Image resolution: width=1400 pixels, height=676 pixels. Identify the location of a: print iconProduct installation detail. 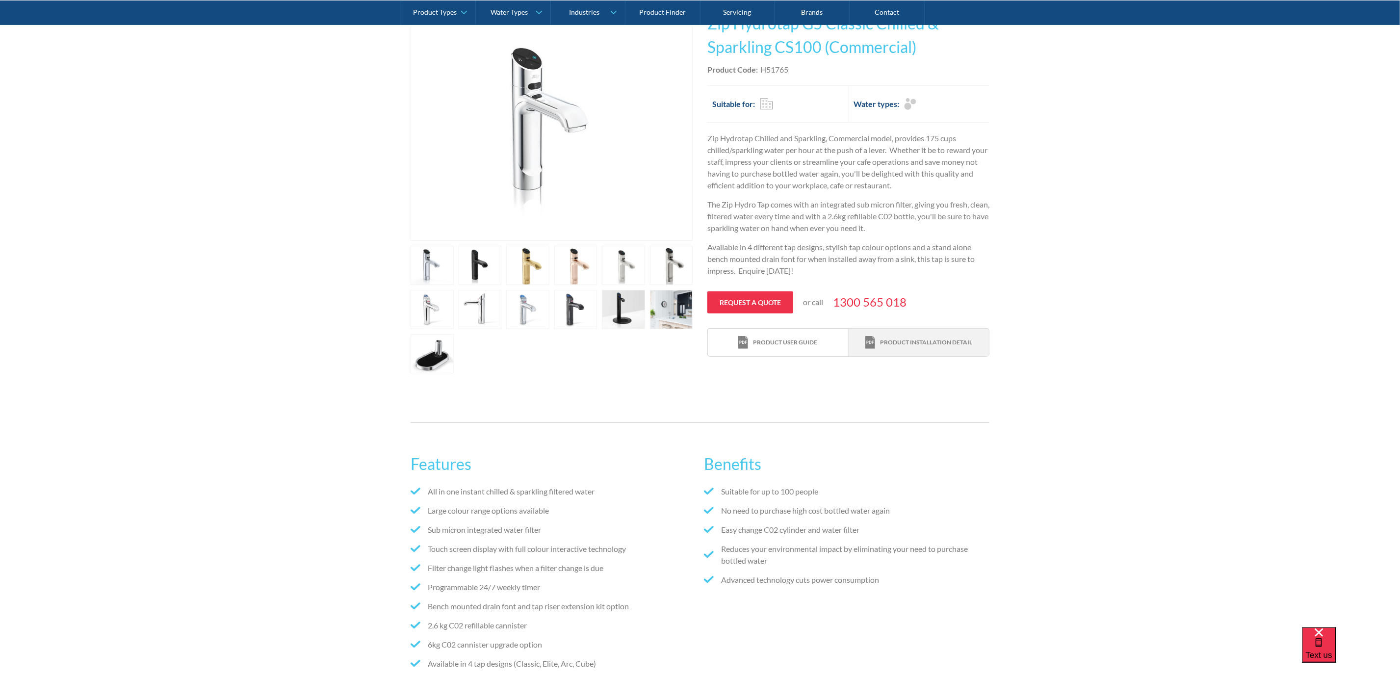
(919, 342).